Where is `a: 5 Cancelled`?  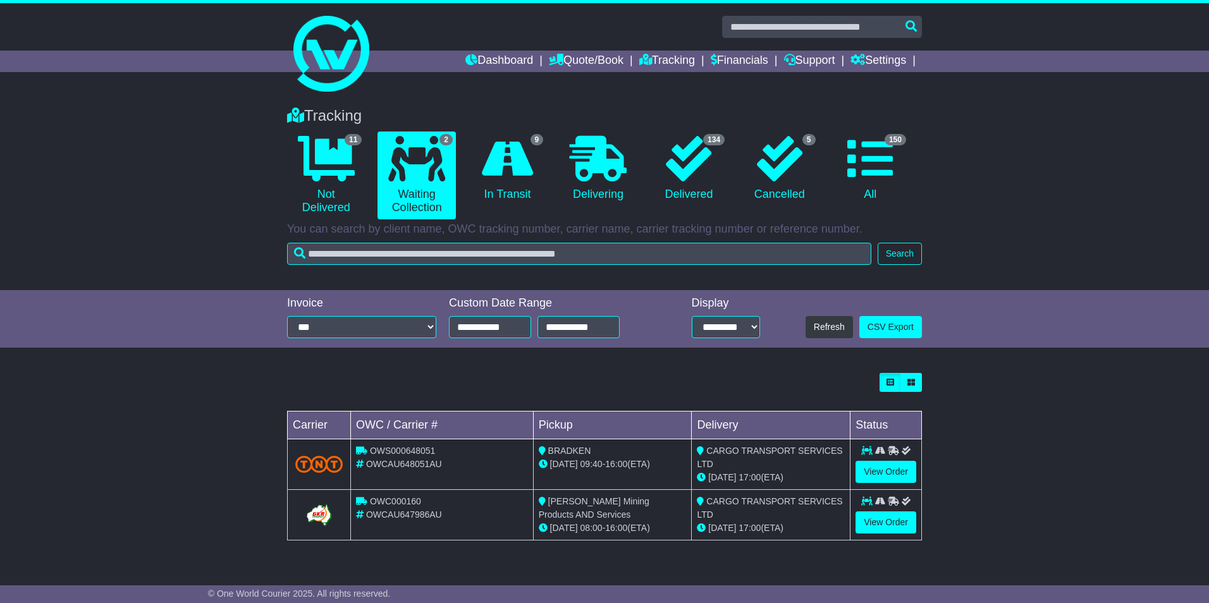 a: 5 Cancelled is located at coordinates (779, 169).